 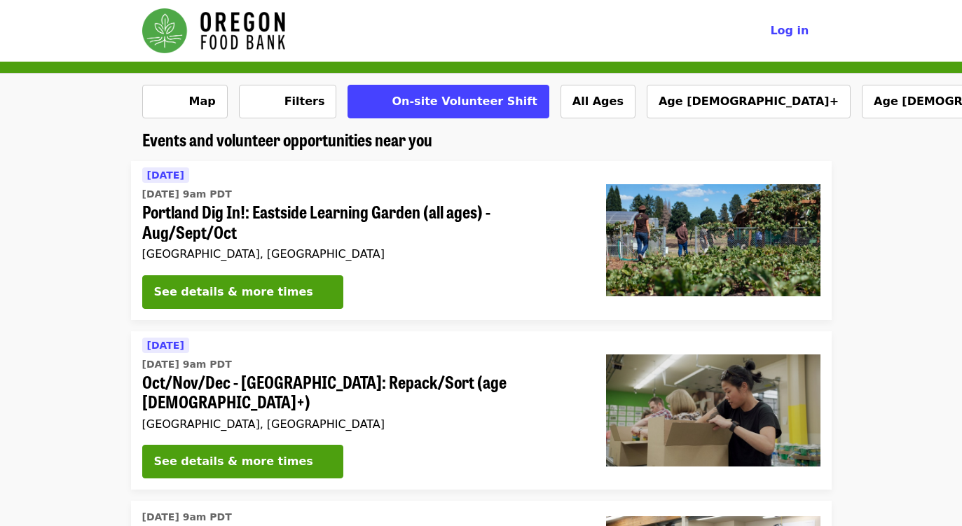 What do you see at coordinates (771, 31) in the screenshot?
I see `input: Search` at bounding box center [771, 31].